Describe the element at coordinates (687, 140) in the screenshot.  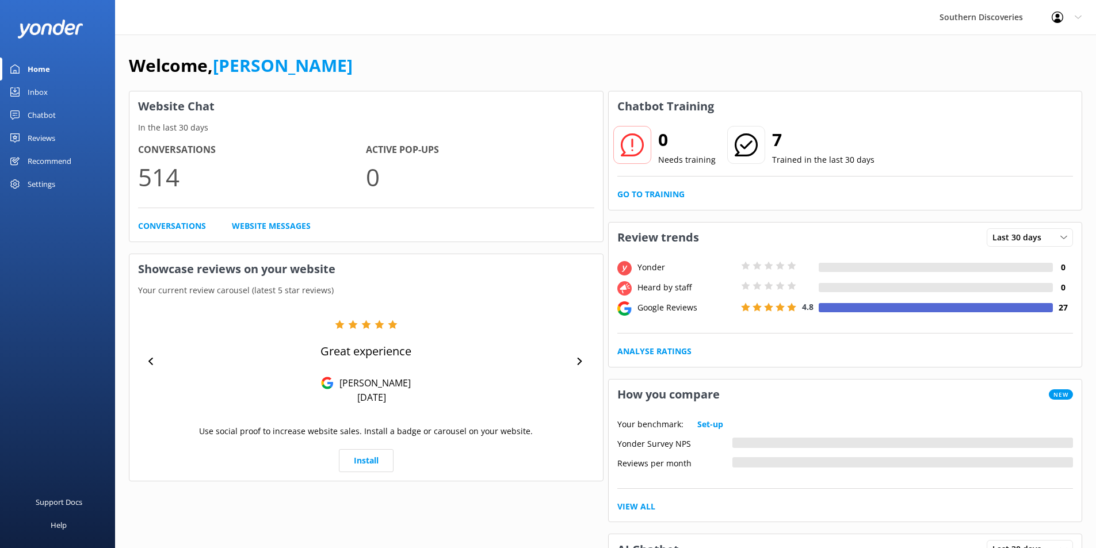
I see `h2: 0` at that location.